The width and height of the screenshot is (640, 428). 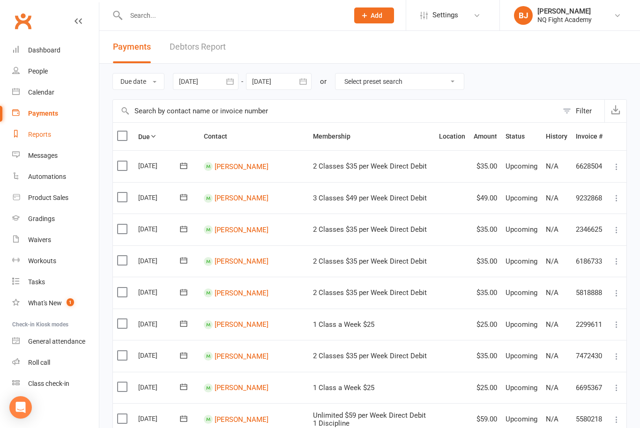 What do you see at coordinates (138, 81) in the screenshot?
I see `button: Due date` at bounding box center [138, 81].